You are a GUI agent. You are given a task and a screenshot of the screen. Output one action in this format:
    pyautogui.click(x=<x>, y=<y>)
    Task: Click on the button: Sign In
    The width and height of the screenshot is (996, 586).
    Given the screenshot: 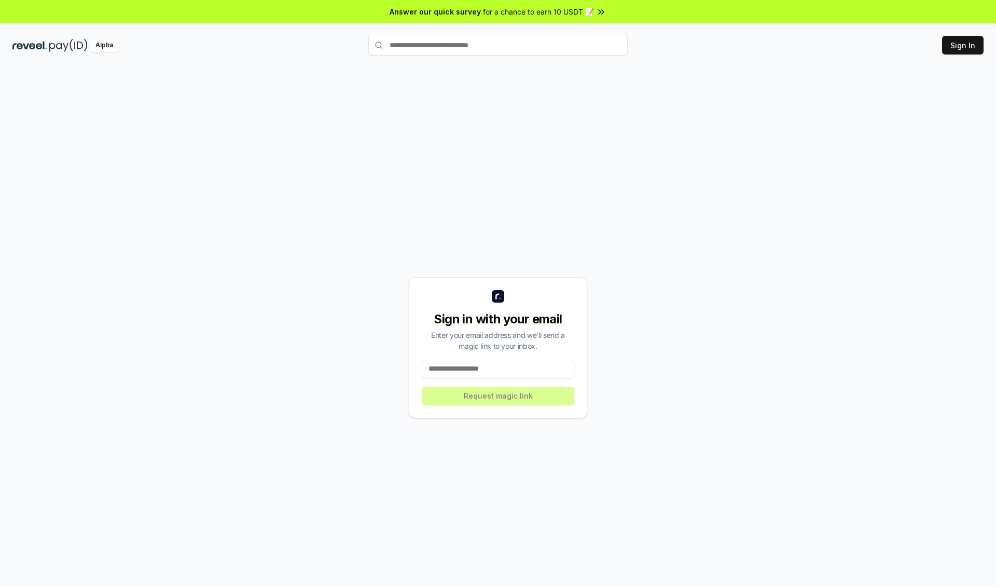 What is the action you would take?
    pyautogui.click(x=963, y=45)
    